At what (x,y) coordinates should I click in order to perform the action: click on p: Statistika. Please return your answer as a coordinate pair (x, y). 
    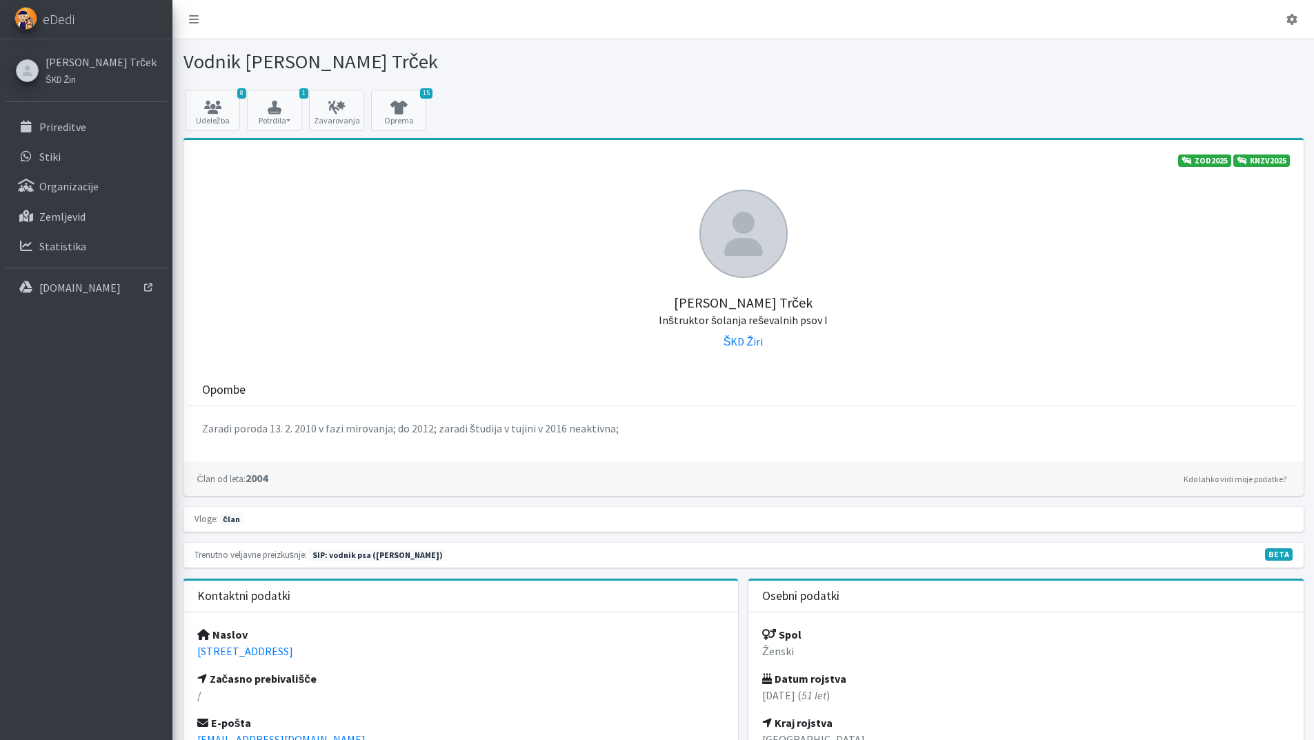
    Looking at the image, I should click on (63, 246).